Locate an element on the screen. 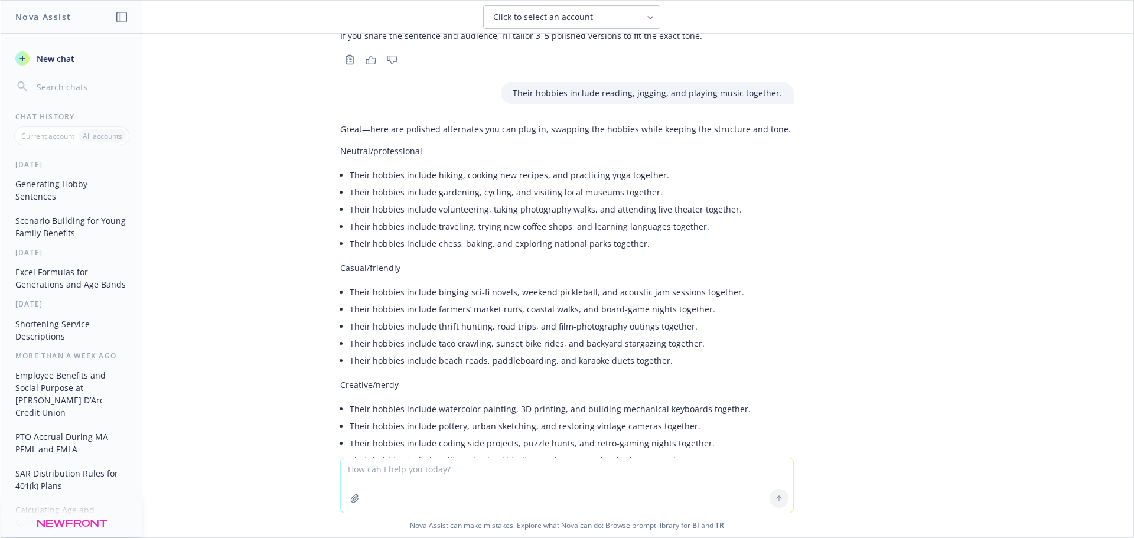 The height and width of the screenshot is (538, 1134). li: Their hobbies include binging sci‑fi novels, weekend pickleball, and acoustic jam sessions together. is located at coordinates (572, 292).